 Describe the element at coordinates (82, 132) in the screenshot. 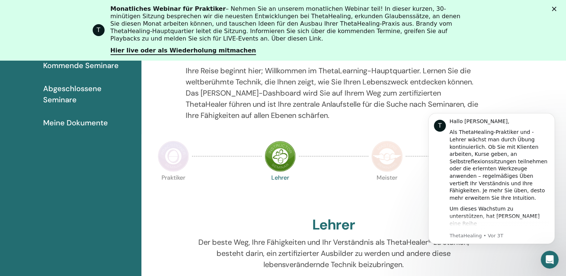

I see `p: Nachricht von ThetaHealing, gesendet vor 3T` at that location.